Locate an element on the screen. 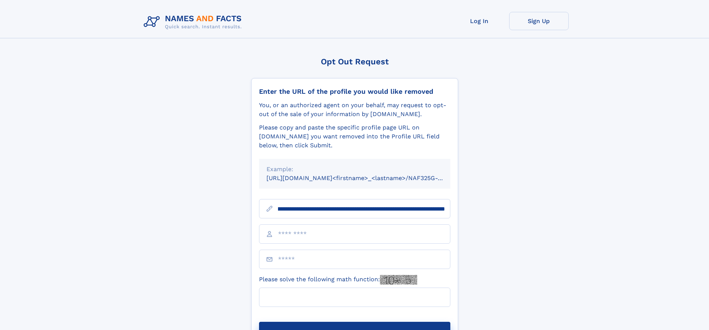  label: Please solve the following math function: is located at coordinates (338, 280).